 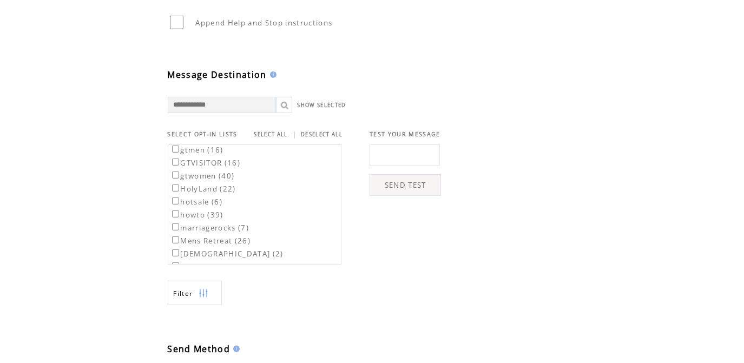 I want to click on input: howto (39), so click(x=175, y=214).